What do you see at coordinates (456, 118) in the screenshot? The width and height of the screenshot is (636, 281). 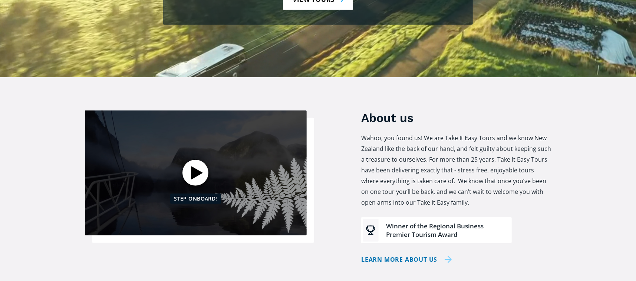 I see `h3: About us` at bounding box center [456, 118].